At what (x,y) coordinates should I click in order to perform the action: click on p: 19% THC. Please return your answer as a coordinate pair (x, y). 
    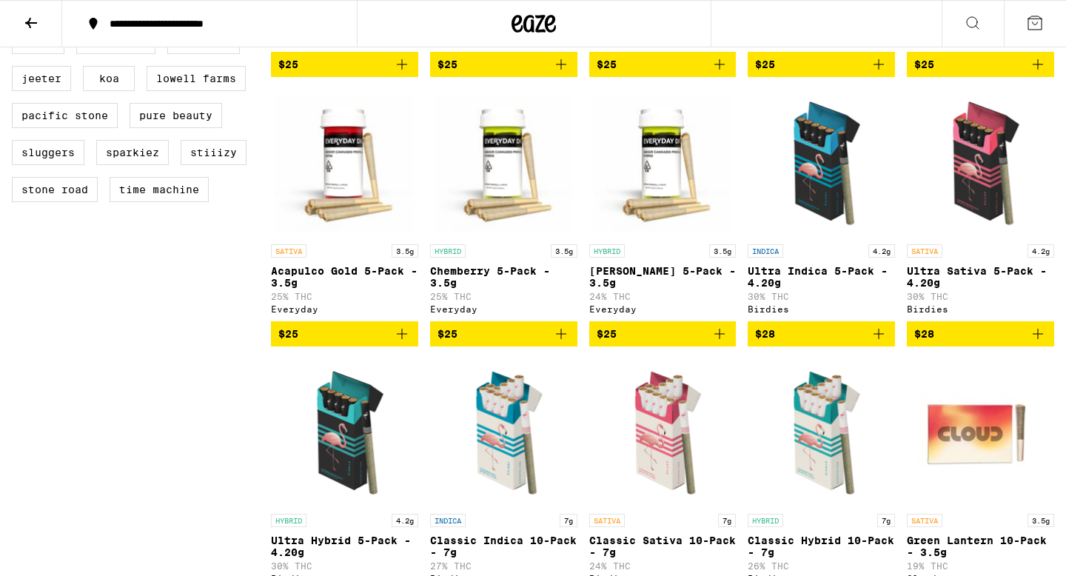
    Looking at the image, I should click on (980, 565).